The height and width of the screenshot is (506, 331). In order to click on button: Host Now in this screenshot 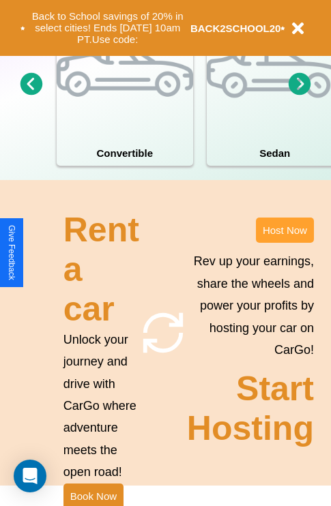, I will do `click(285, 230)`.